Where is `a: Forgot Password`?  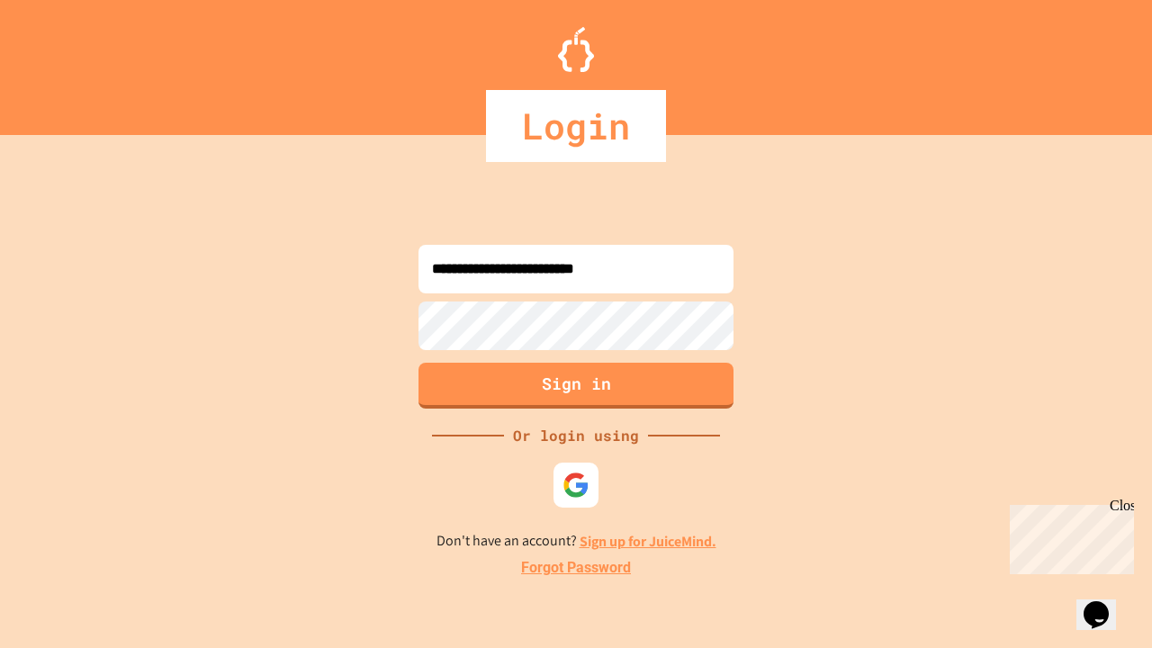
a: Forgot Password is located at coordinates (576, 568).